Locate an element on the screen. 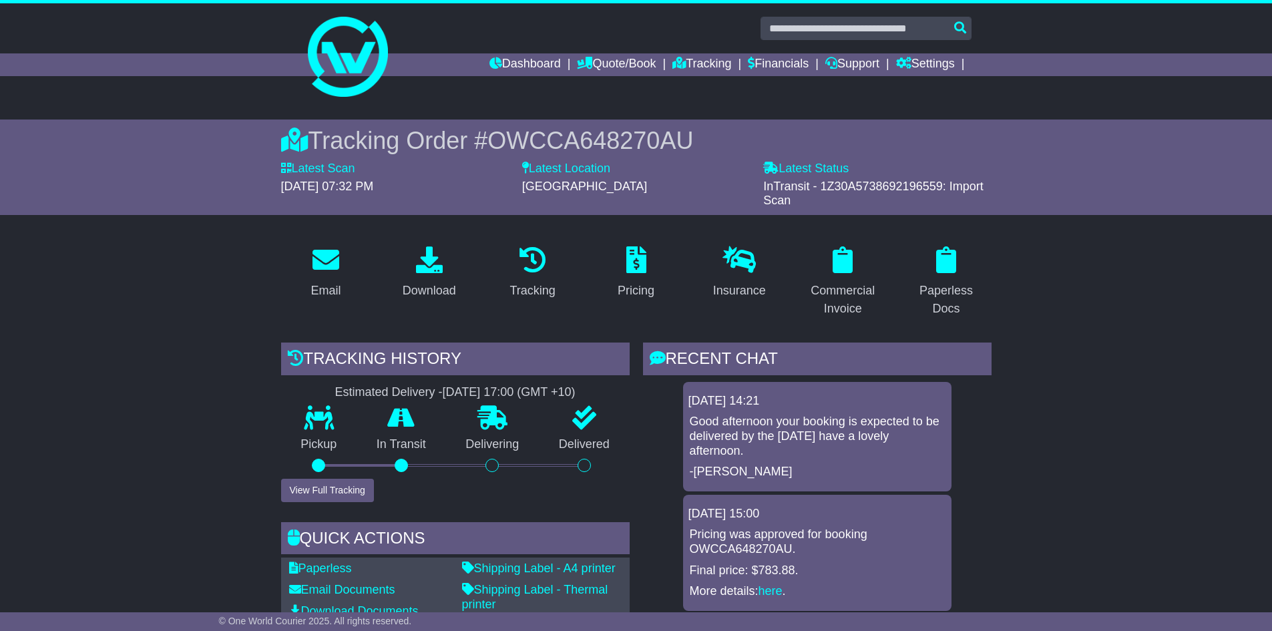 The width and height of the screenshot is (1272, 631). p: More details: . is located at coordinates (817, 592).